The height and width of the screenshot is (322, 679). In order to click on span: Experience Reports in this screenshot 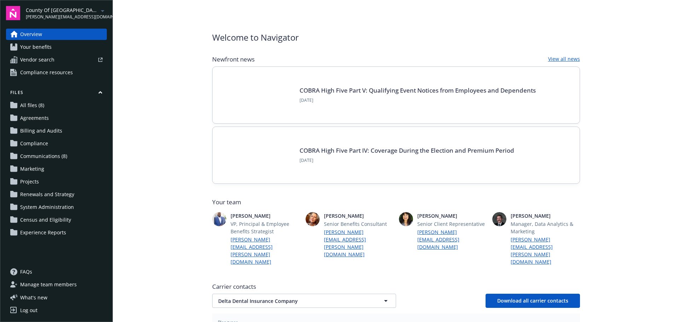, I will do `click(43, 233)`.